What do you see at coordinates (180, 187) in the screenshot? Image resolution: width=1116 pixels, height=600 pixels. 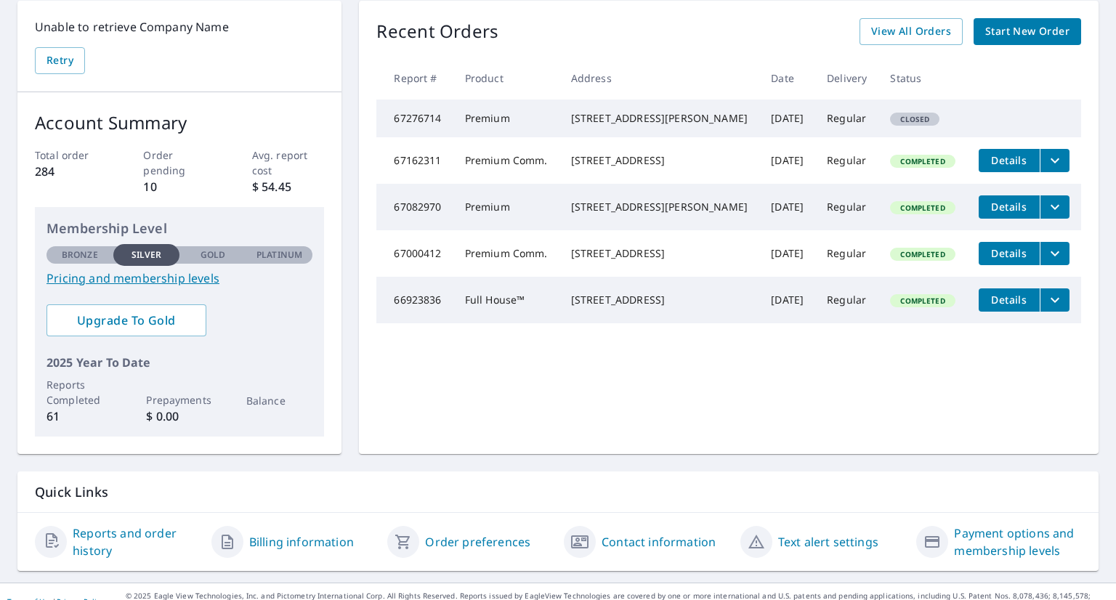 I see `p: 10` at bounding box center [180, 187].